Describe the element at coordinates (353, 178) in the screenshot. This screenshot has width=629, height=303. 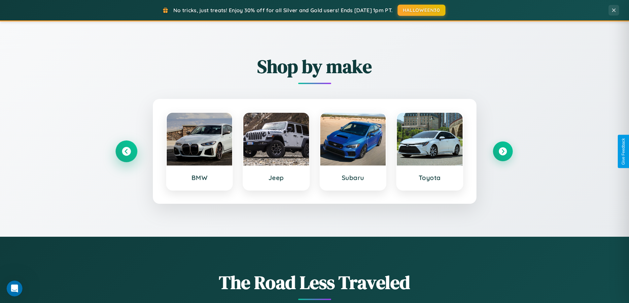
I see `h3: Subaru` at that location.